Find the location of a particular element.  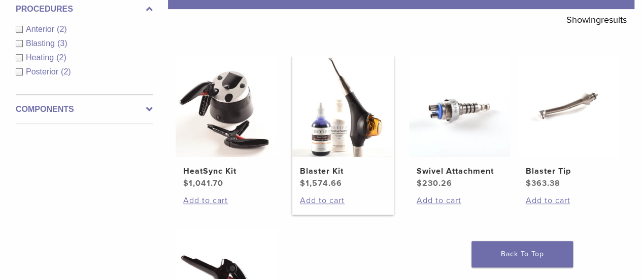

a: Add to cart: “Swivel Attachment” is located at coordinates (460, 201).